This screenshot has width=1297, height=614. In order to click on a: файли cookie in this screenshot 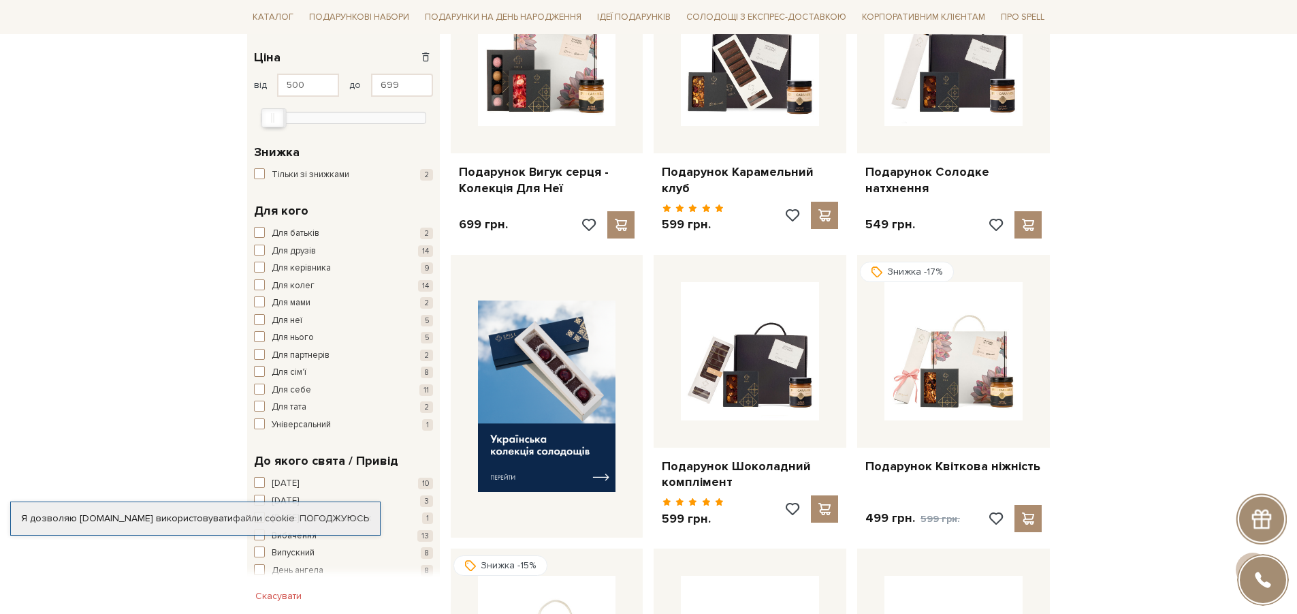, I will do `click(264, 517)`.